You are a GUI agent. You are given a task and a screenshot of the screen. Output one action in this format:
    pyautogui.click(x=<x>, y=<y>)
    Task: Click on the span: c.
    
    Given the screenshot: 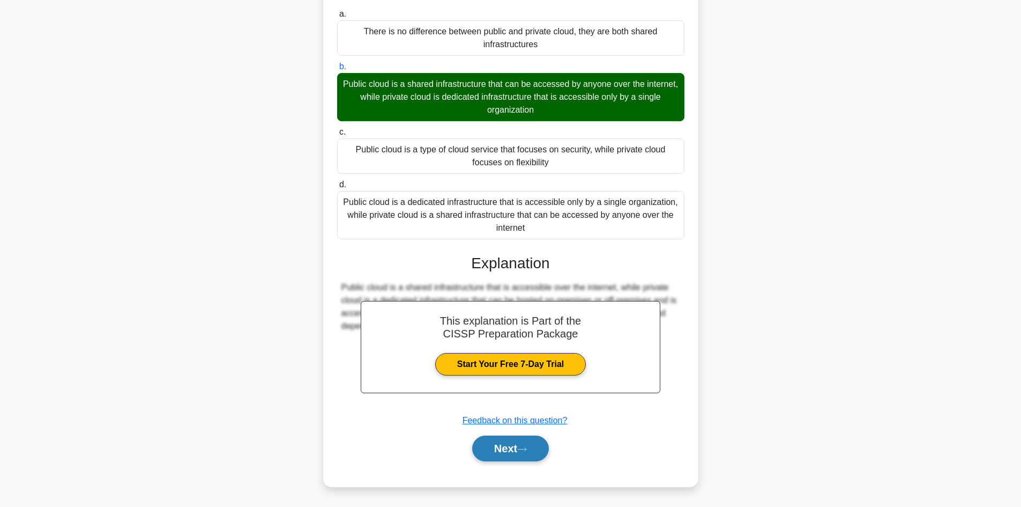 What is the action you would take?
    pyautogui.click(x=343, y=131)
    